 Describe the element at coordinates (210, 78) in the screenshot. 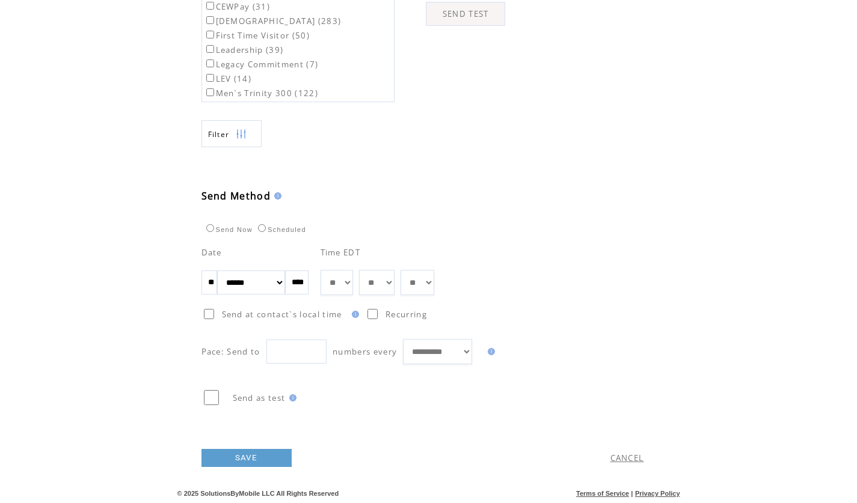

I see `input: LEV (14)` at that location.